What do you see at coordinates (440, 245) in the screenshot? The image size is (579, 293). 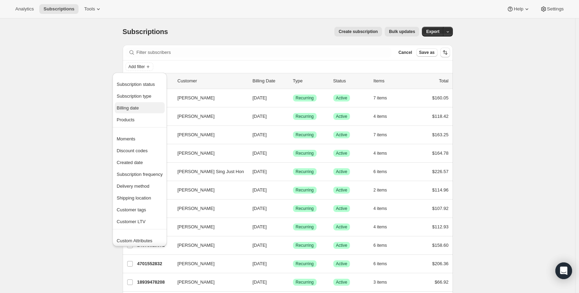 I see `span: $158.60` at bounding box center [440, 245].